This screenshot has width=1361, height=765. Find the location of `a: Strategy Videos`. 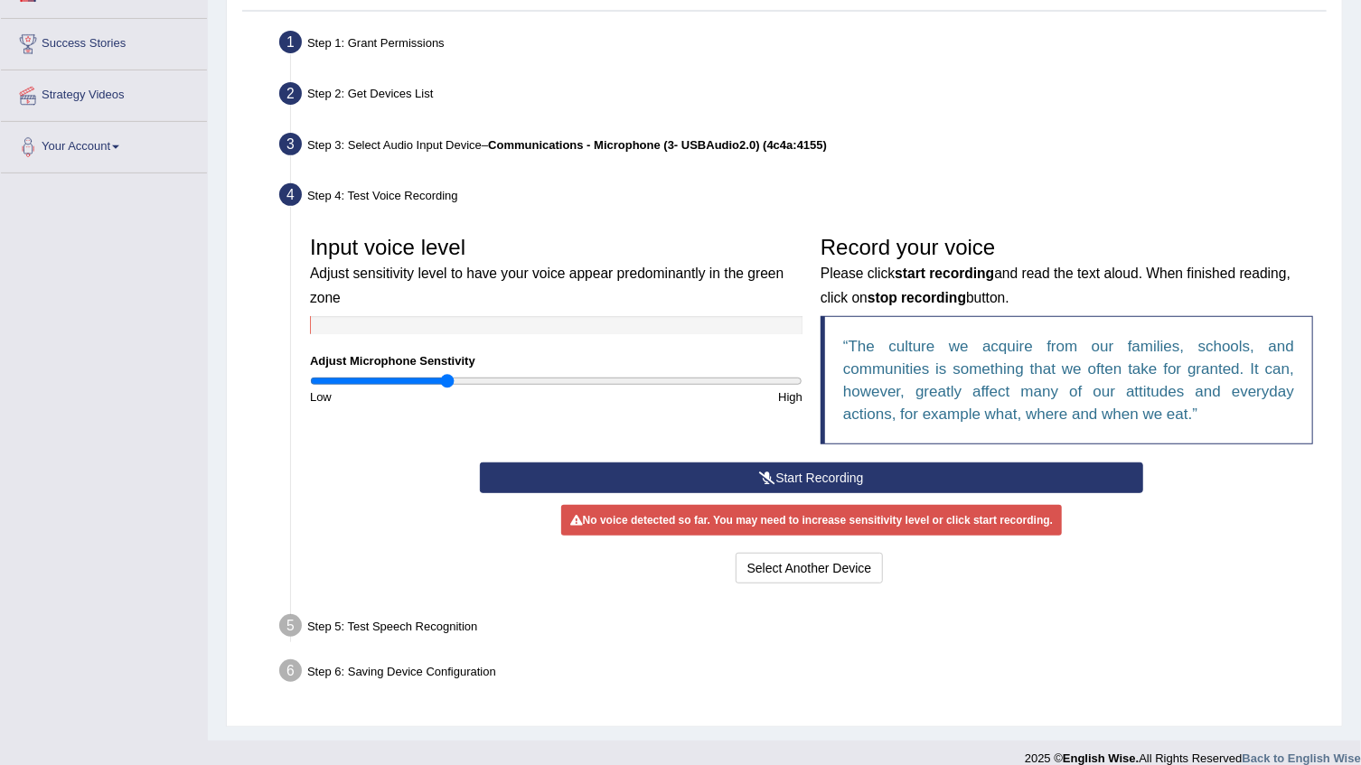

a: Strategy Videos is located at coordinates (104, 93).